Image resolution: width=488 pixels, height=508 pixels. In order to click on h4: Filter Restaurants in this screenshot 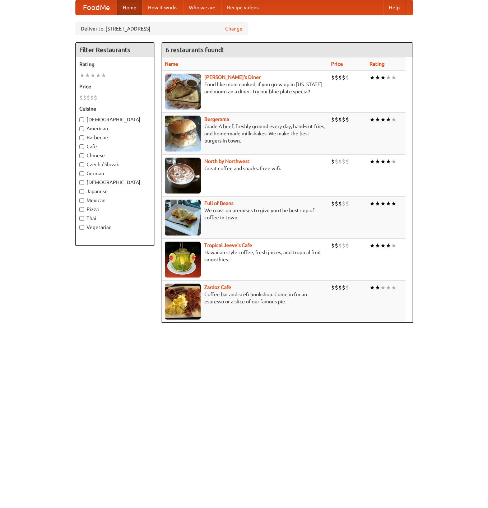, I will do `click(115, 50)`.